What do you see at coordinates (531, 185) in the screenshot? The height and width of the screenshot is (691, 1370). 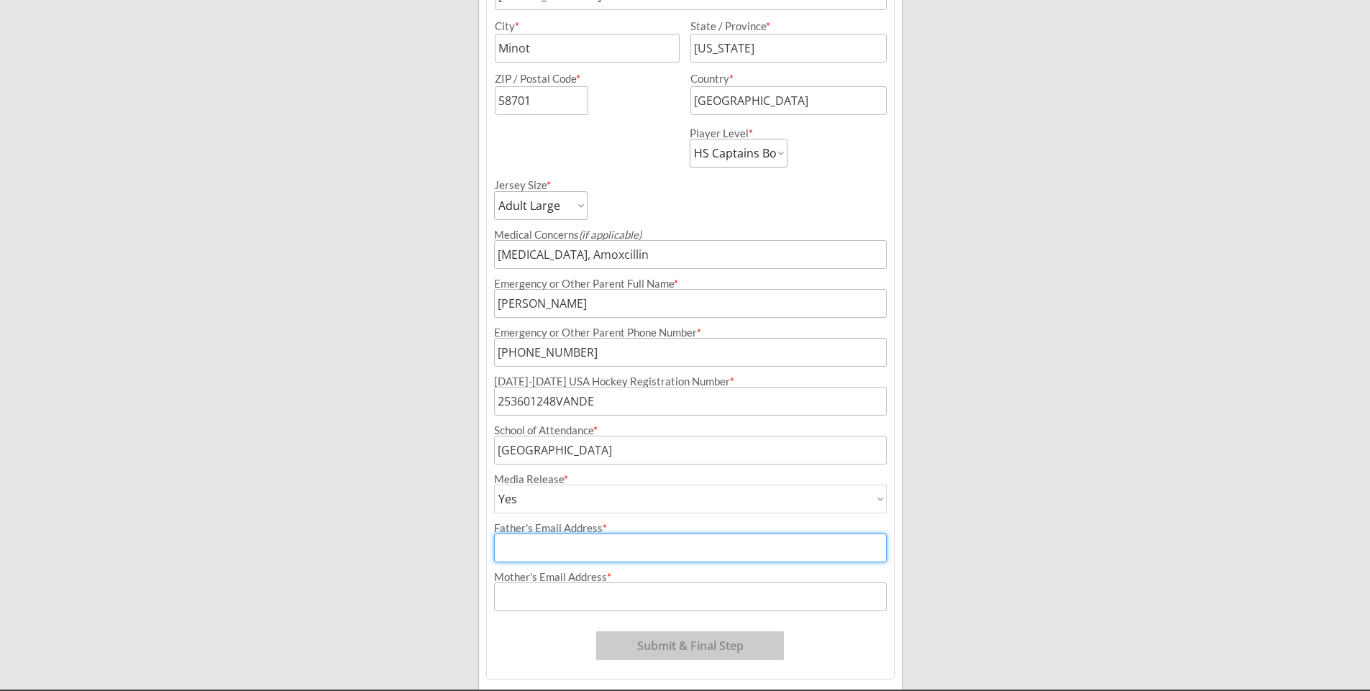 I see `div: Jersey Size` at bounding box center [531, 185].